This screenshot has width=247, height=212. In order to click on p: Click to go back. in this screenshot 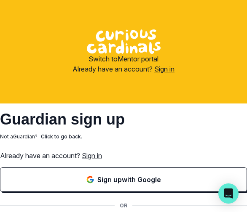, I will do `click(61, 137)`.